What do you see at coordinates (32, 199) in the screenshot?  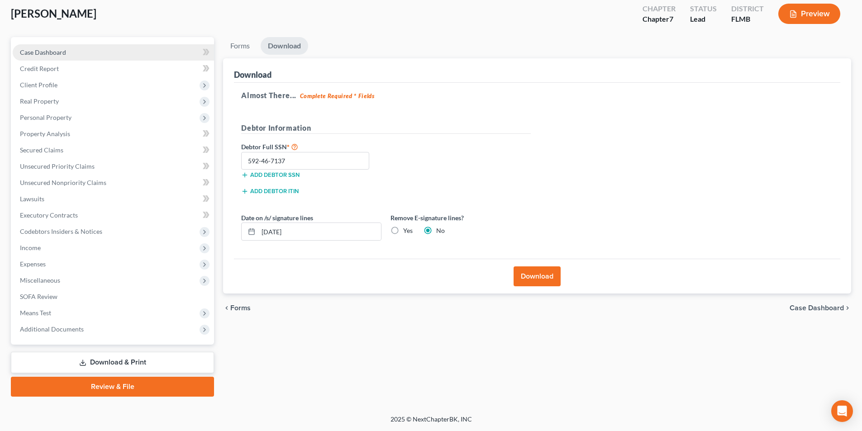 I see `span: Lawsuits` at bounding box center [32, 199].